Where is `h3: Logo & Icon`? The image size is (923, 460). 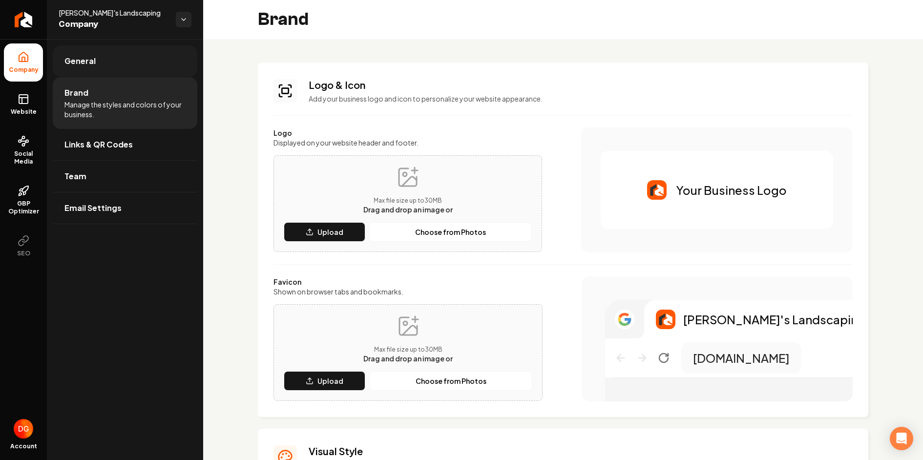 h3: Logo & Icon is located at coordinates (580, 85).